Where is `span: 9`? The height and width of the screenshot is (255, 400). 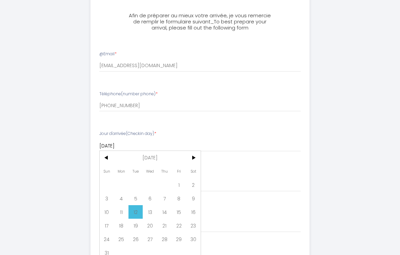
span: 9 is located at coordinates (193, 198).